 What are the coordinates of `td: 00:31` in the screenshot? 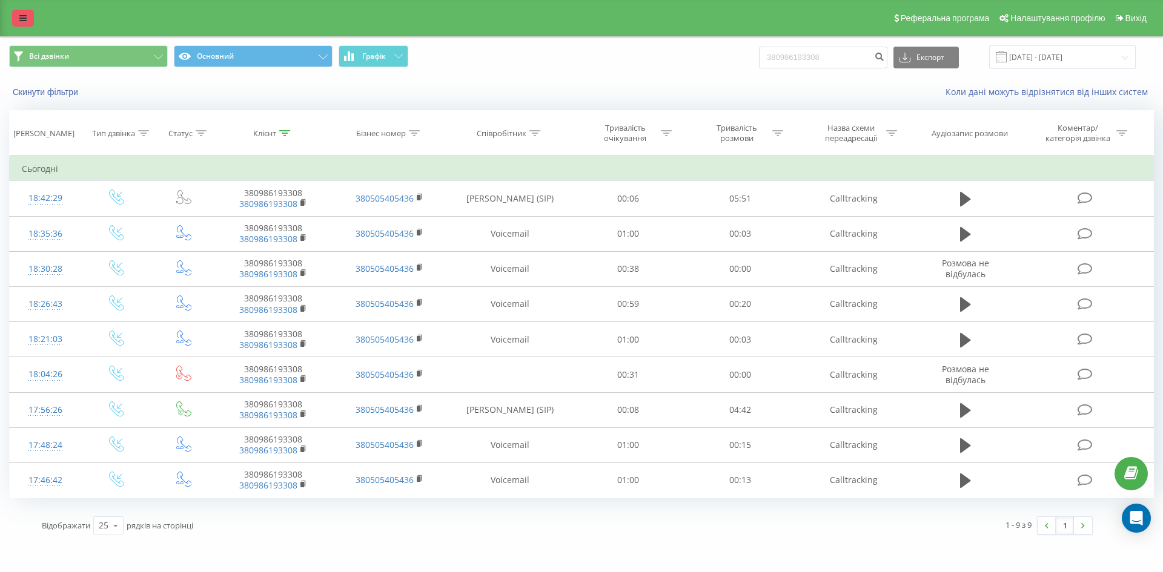 It's located at (628, 375).